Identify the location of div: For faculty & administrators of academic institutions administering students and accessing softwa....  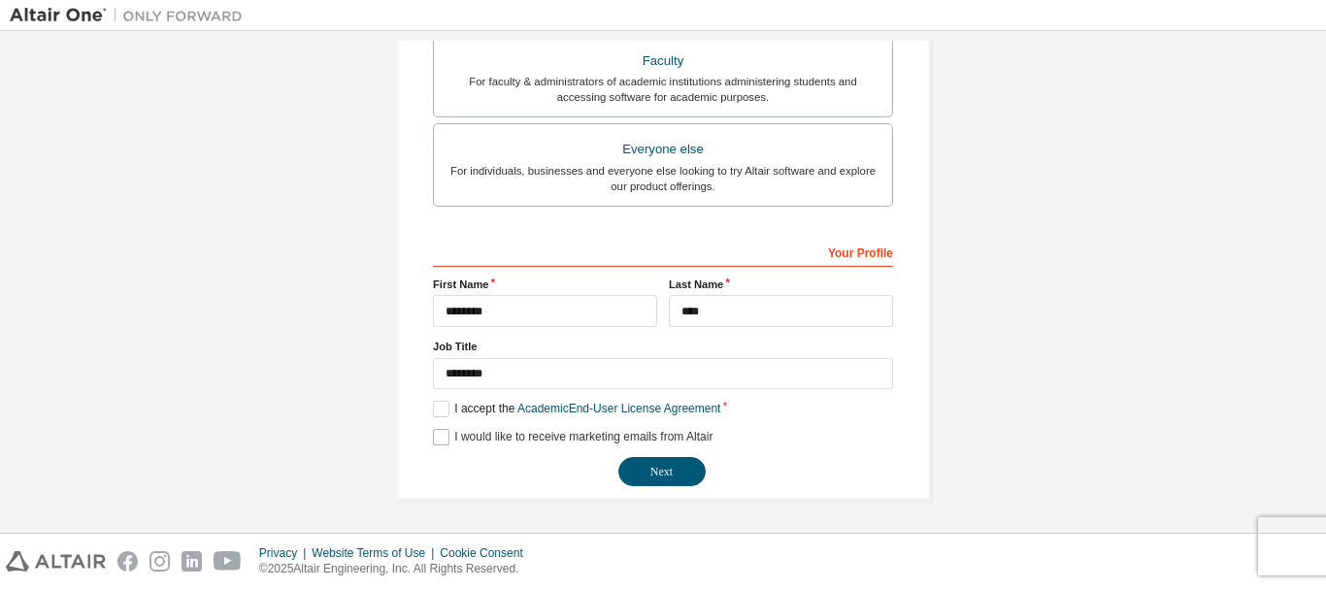
(663, 89).